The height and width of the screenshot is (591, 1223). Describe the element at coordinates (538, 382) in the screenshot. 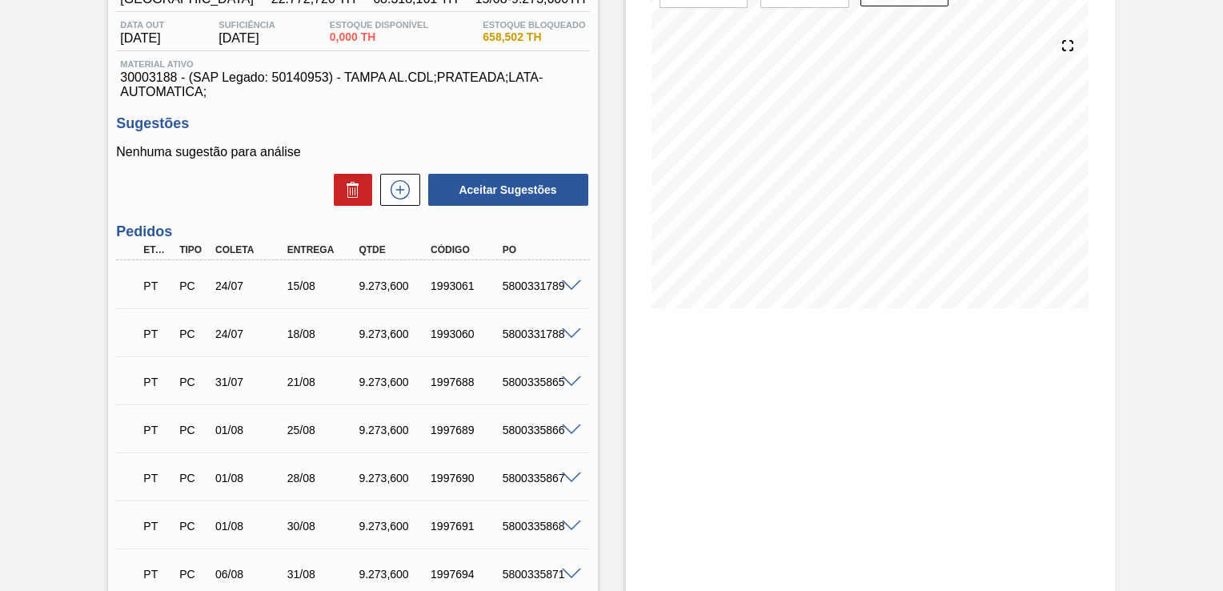

I see `div: 5800335865` at that location.